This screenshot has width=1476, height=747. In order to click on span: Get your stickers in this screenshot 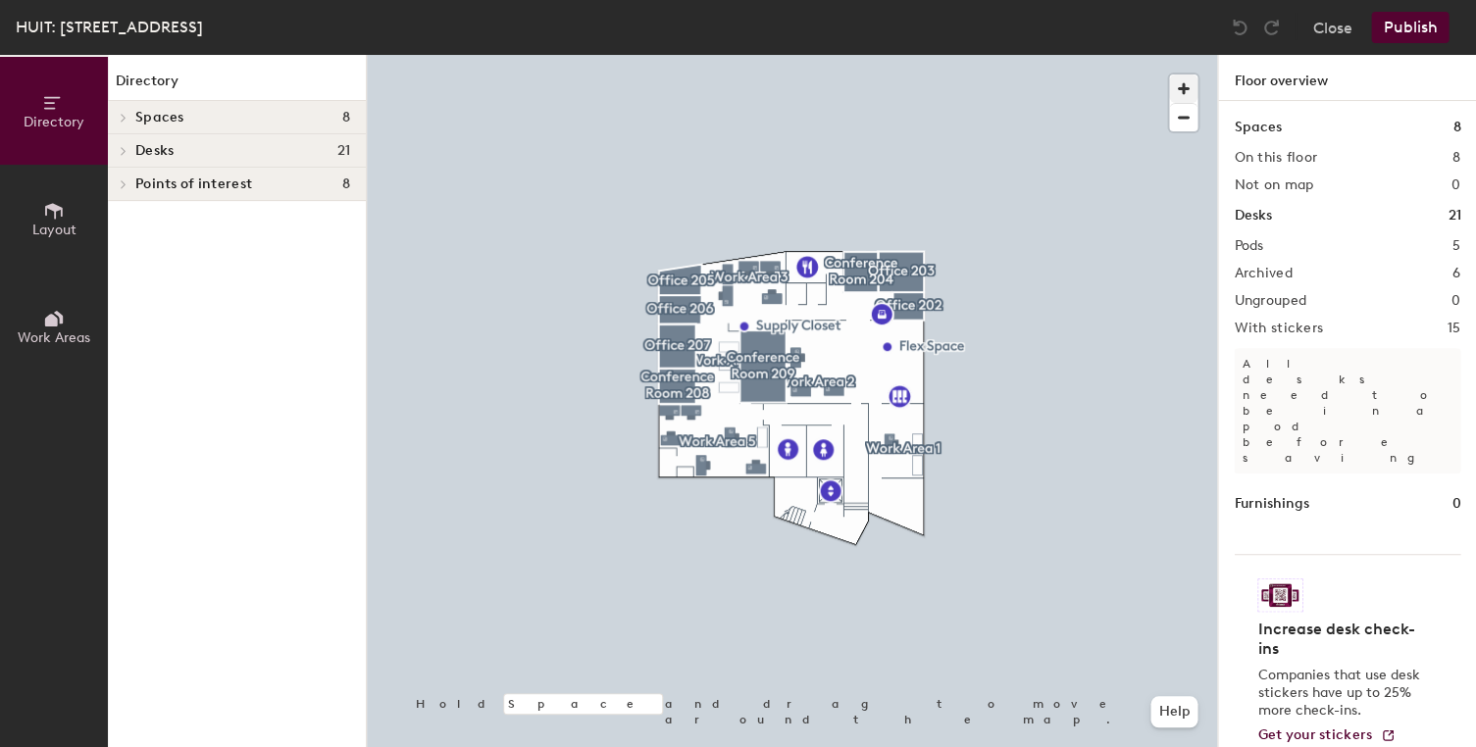, I will do `click(1314, 734)`.